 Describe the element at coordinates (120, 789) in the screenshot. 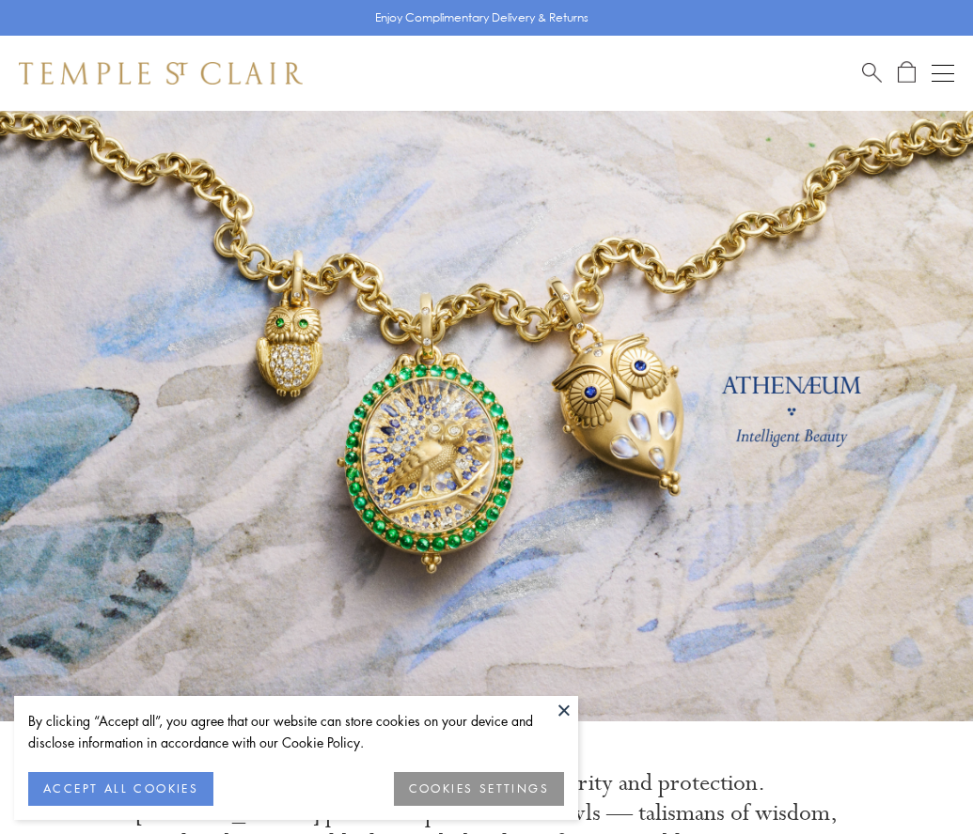

I see `button: ACCEPT ALL COOKIES` at that location.